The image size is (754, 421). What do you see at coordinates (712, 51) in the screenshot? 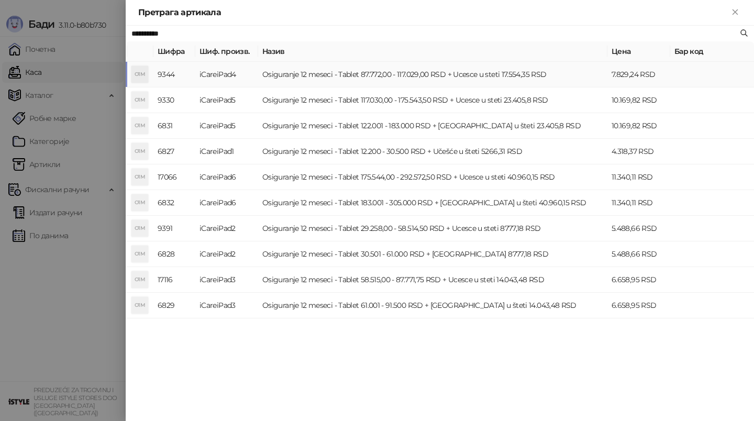
I see `th: Бар код` at bounding box center [712, 51].